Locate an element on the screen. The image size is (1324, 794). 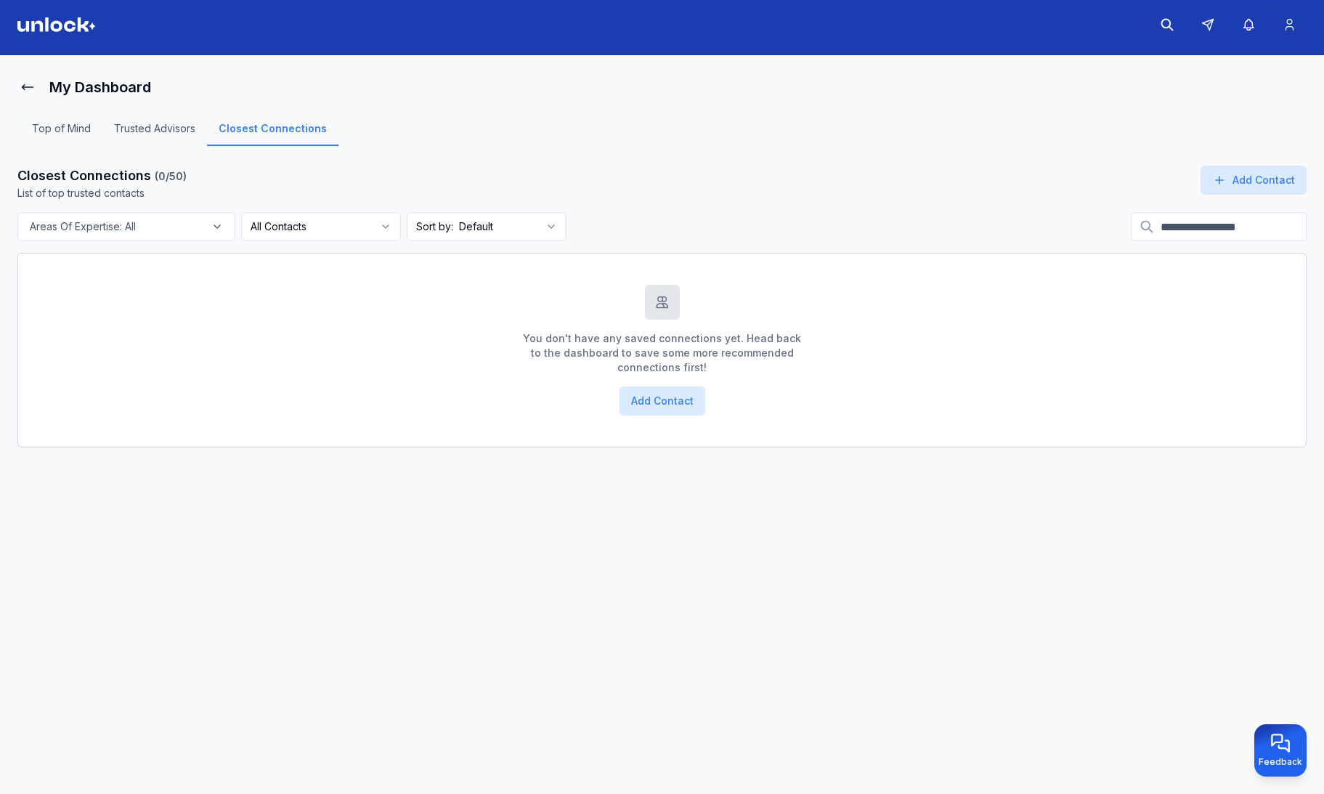
span: Feedback is located at coordinates (1281, 762).